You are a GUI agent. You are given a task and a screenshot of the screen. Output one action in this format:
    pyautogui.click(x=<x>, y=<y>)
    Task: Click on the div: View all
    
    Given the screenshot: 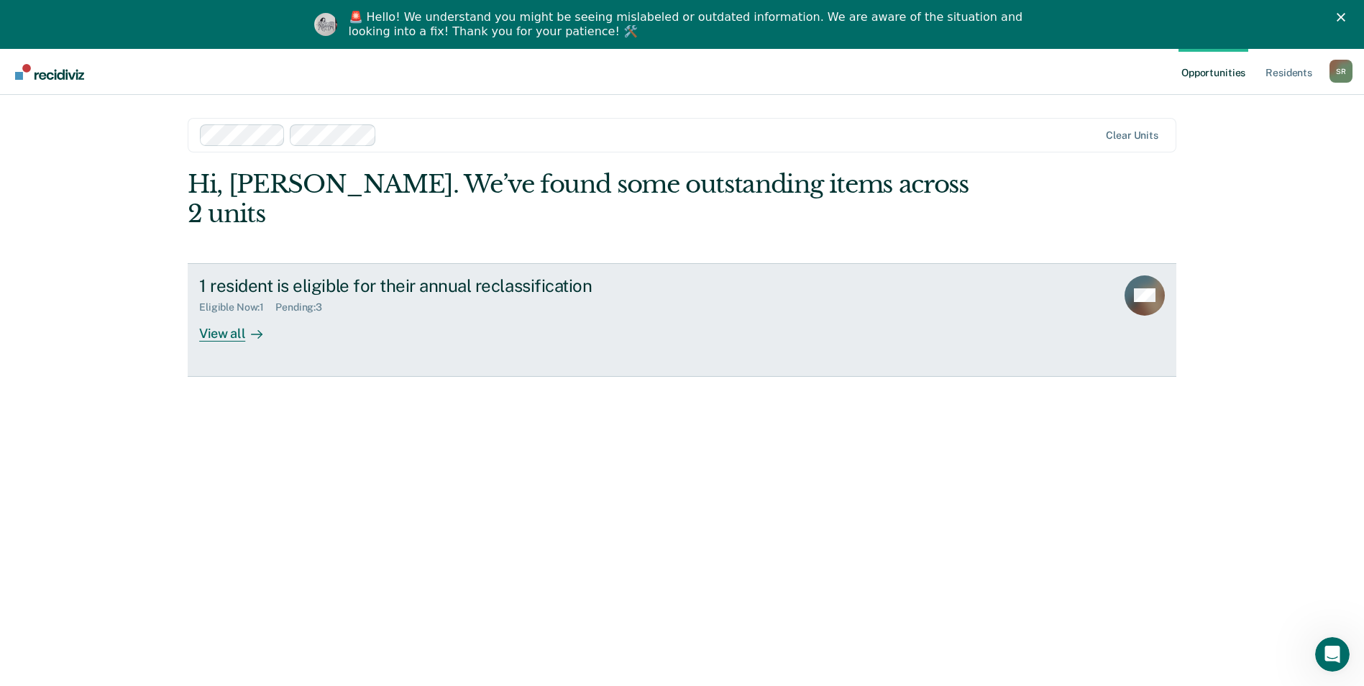 What is the action you would take?
    pyautogui.click(x=239, y=327)
    